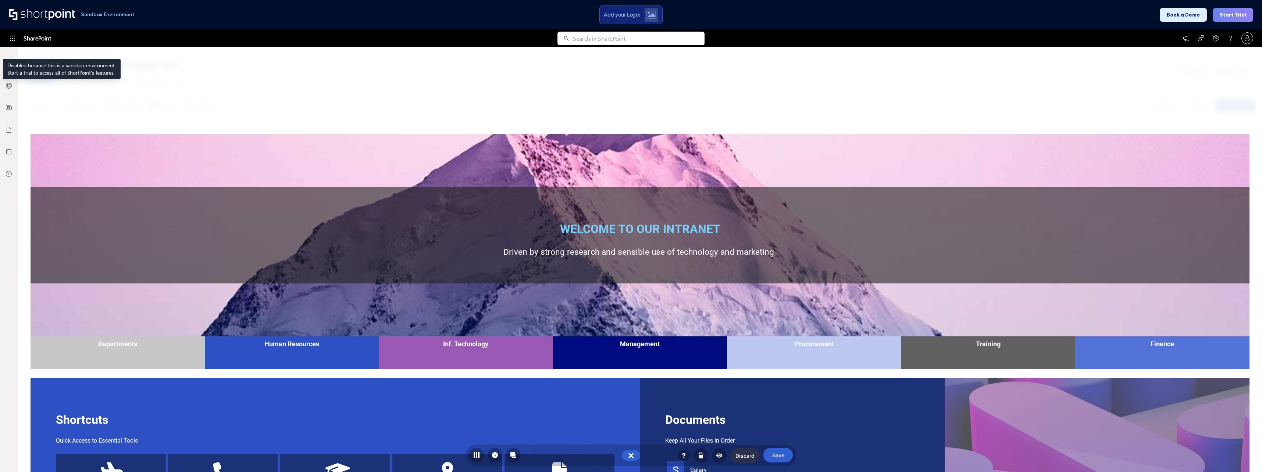 Image resolution: width=1262 pixels, height=472 pixels. Describe the element at coordinates (1196, 429) in the screenshot. I see `div: Chat Widget` at that location.